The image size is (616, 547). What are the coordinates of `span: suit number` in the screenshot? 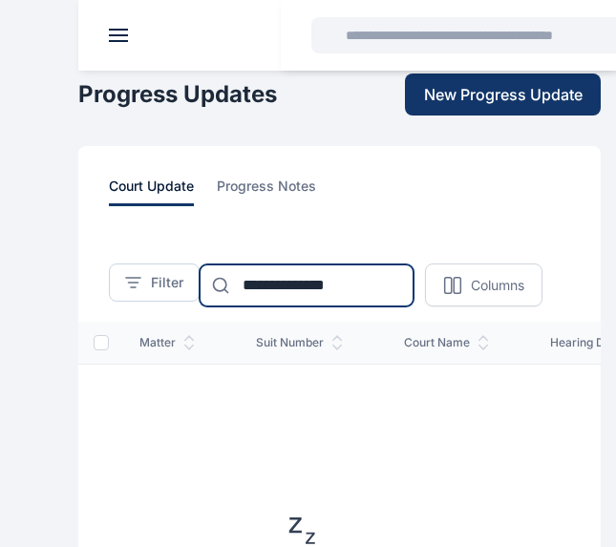 It's located at (299, 343).